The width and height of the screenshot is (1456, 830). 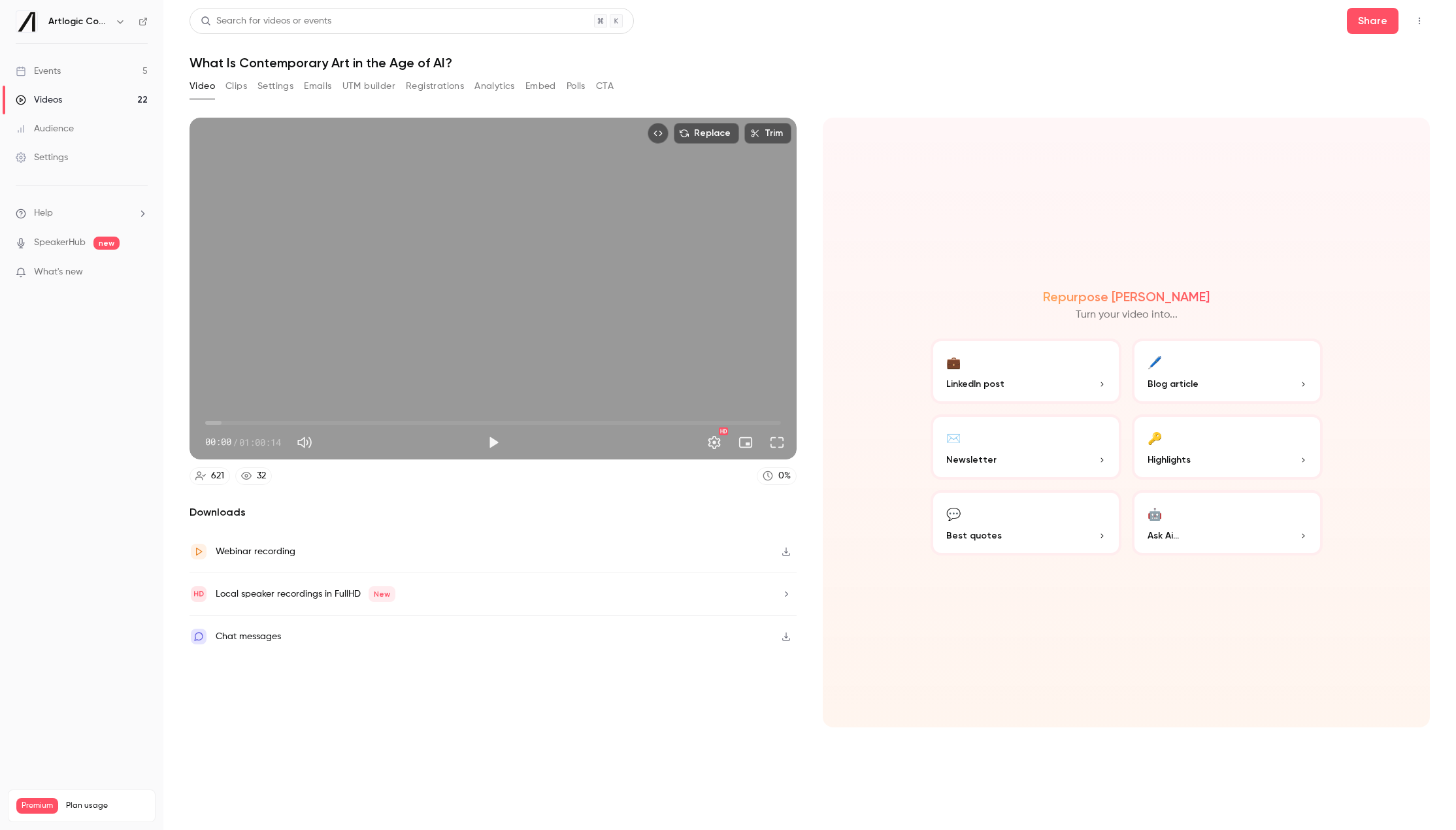 What do you see at coordinates (43, 213) in the screenshot?
I see `span: Help` at bounding box center [43, 213].